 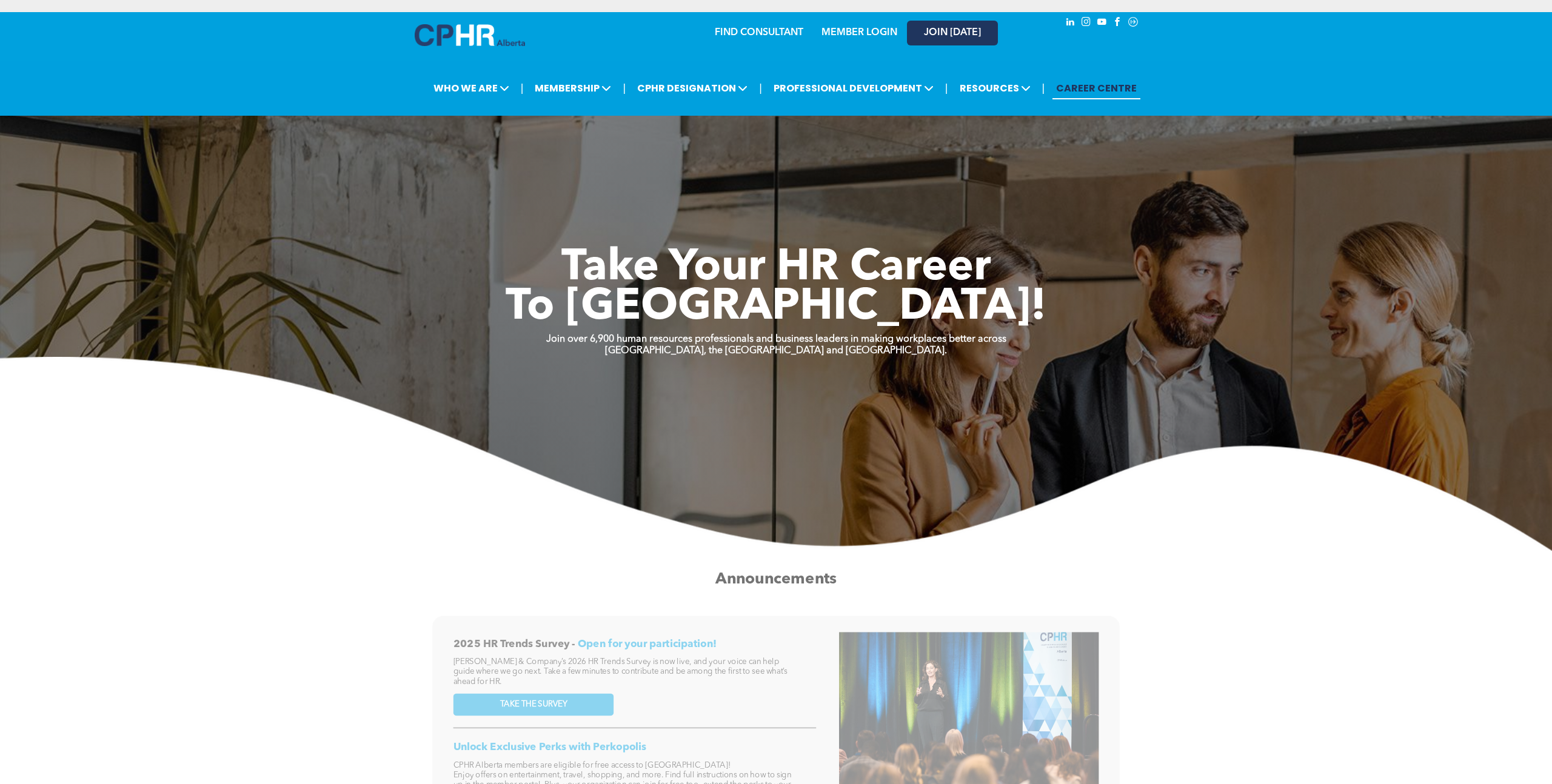 What do you see at coordinates (1070, 23) in the screenshot?
I see `a: linkedin` at bounding box center [1070, 23].